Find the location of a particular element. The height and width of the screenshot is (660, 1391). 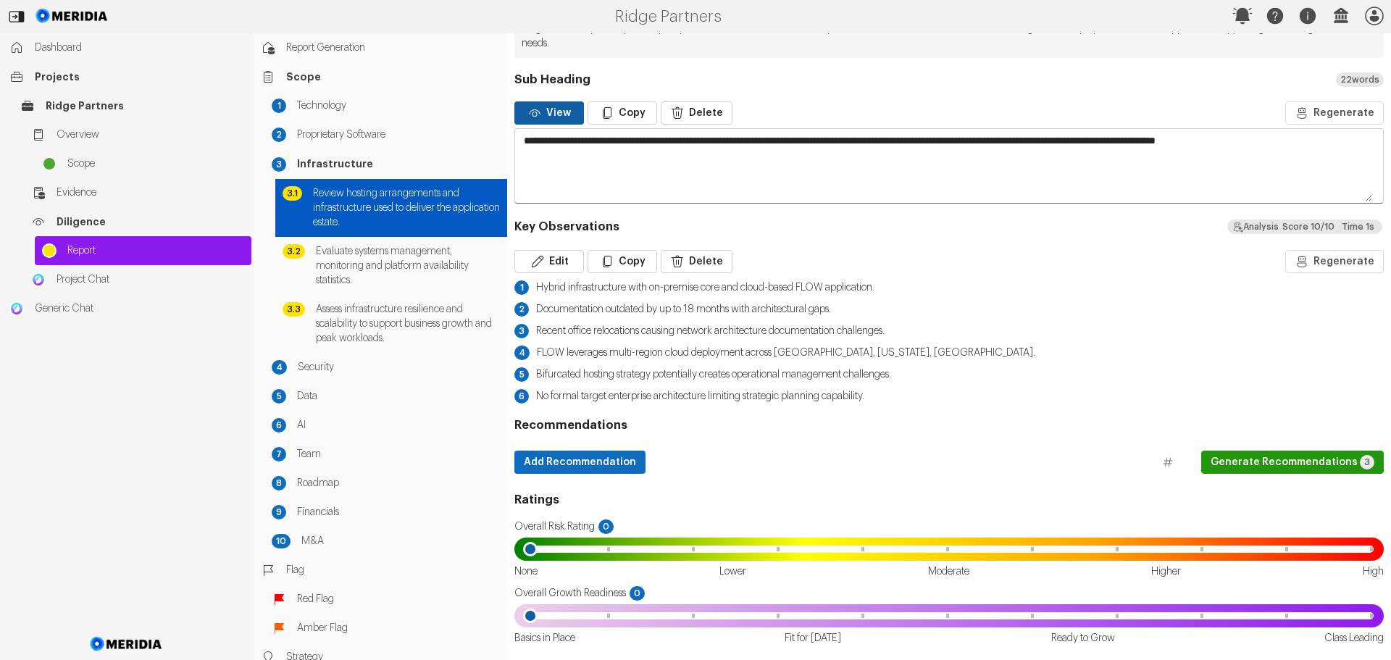

ol: Recent office relocations causing network architecture documentation challenges. is located at coordinates (949, 331).